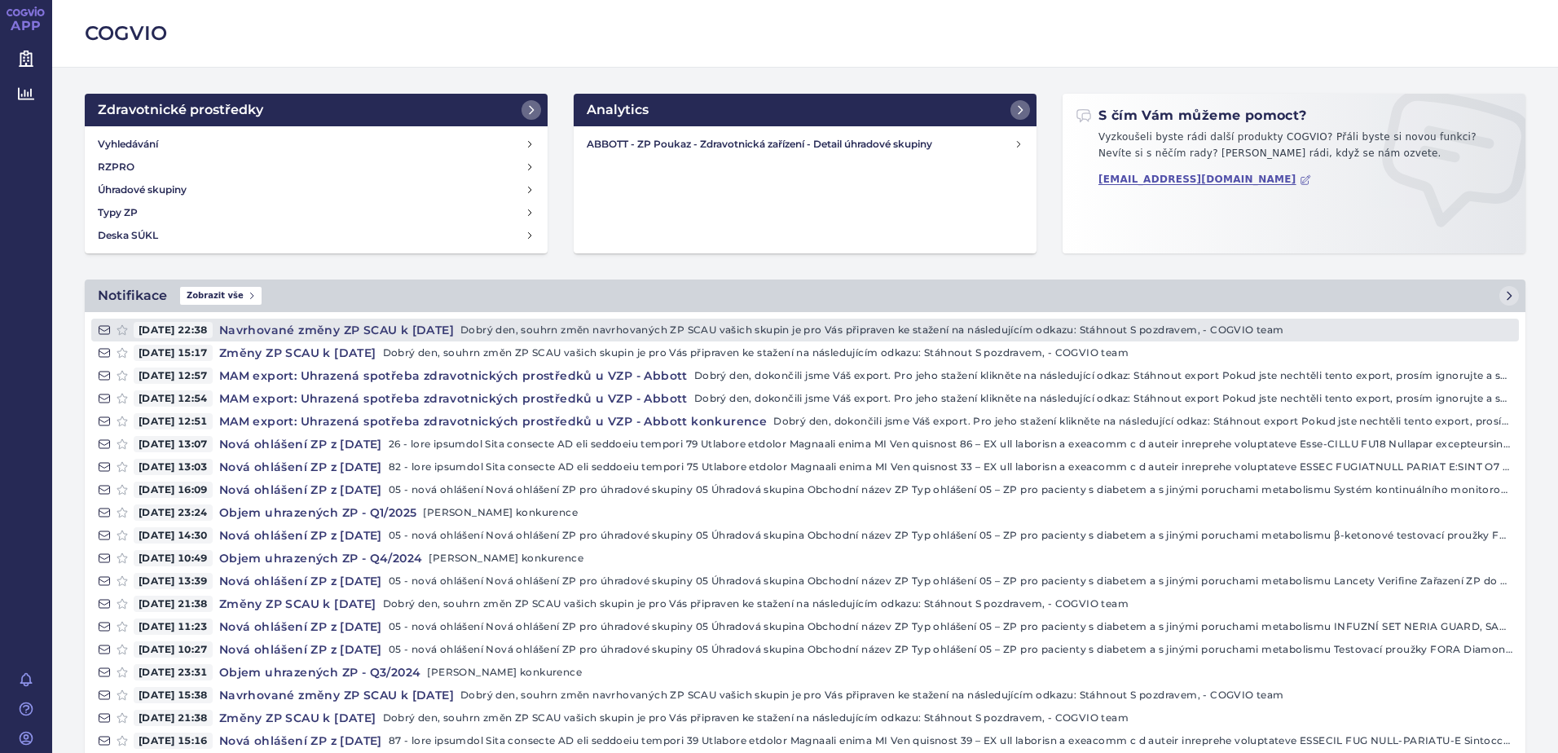 The height and width of the screenshot is (753, 1558). Describe the element at coordinates (142, 190) in the screenshot. I see `h4: Úhradové skupiny` at that location.